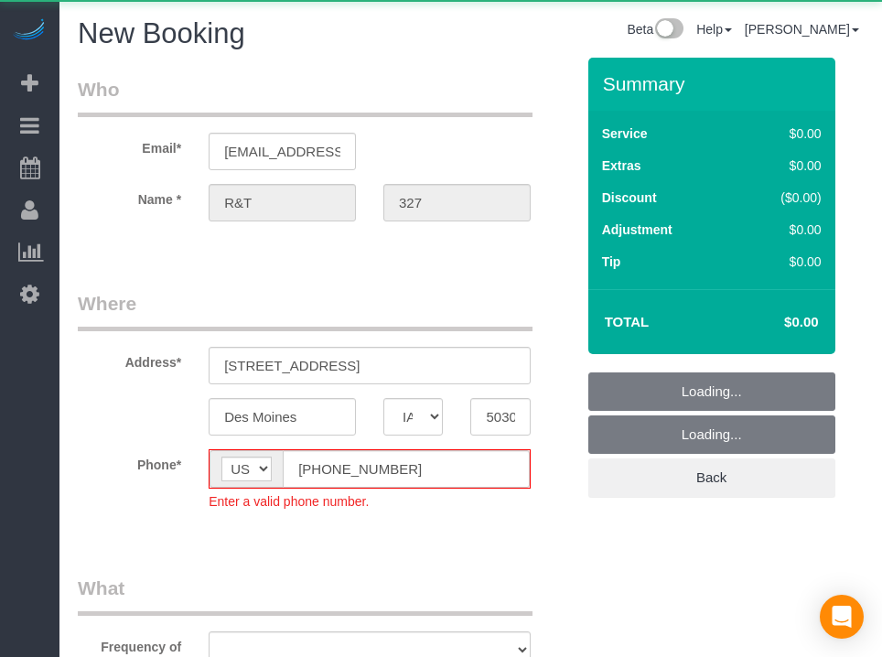 The height and width of the screenshot is (657, 882). I want to click on div: Enter a valid phone number., so click(370, 500).